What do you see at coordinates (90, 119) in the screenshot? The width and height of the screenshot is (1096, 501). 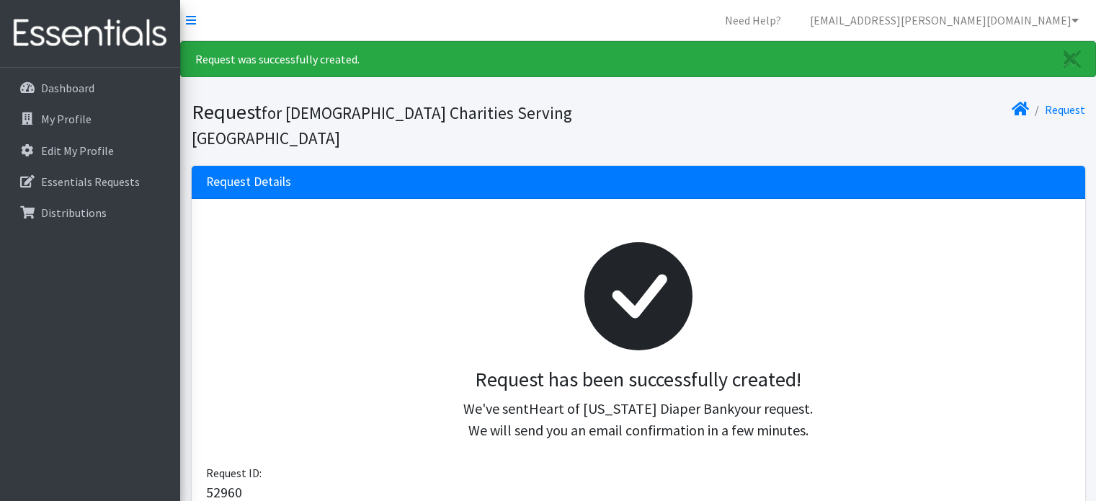 I see `a: My Profile` at bounding box center [90, 119].